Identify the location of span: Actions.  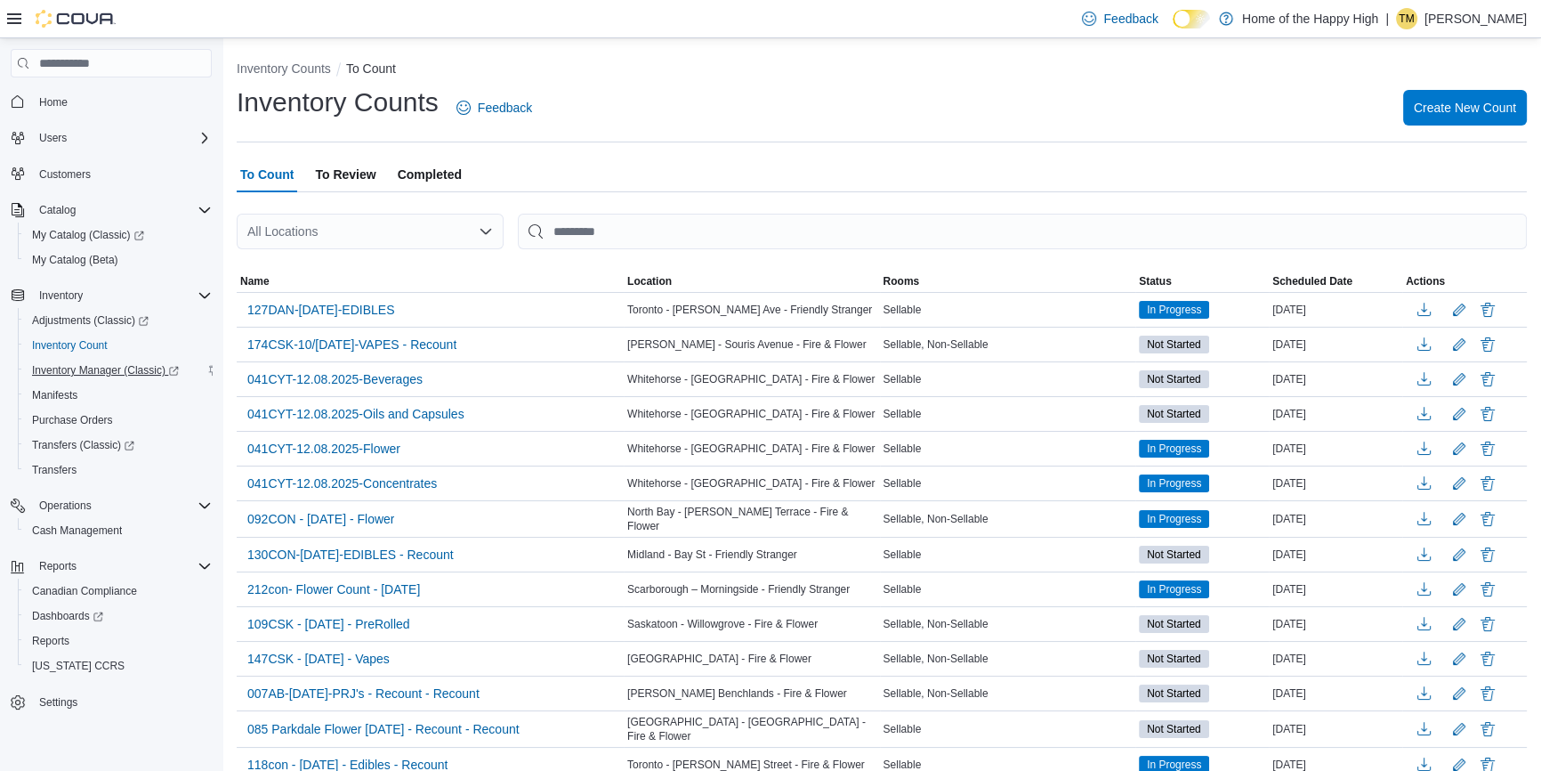
(1426, 281).